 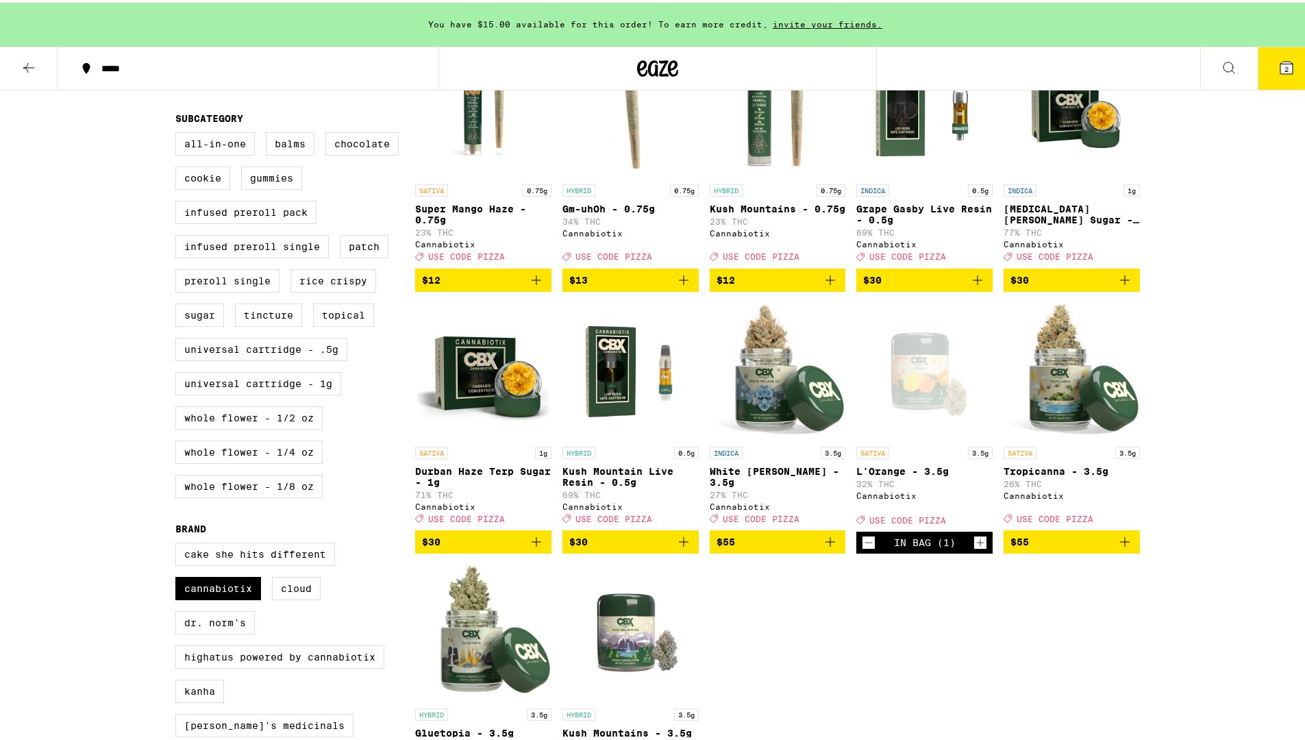 I want to click on label: Universal Cartridge - .5g, so click(x=261, y=347).